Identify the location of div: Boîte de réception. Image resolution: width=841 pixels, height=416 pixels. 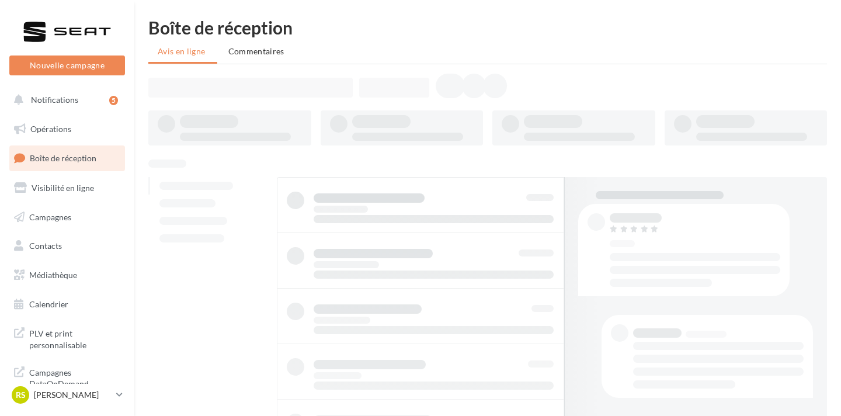
(488, 27).